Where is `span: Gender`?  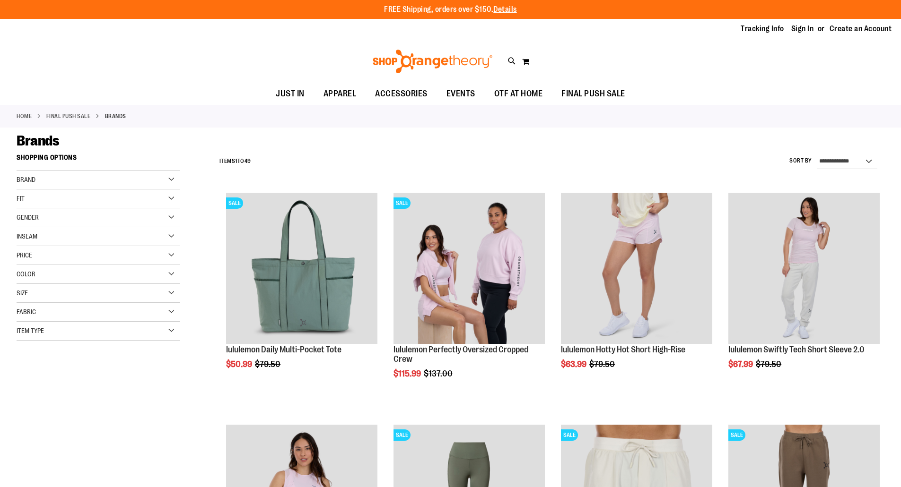 span: Gender is located at coordinates (27, 217).